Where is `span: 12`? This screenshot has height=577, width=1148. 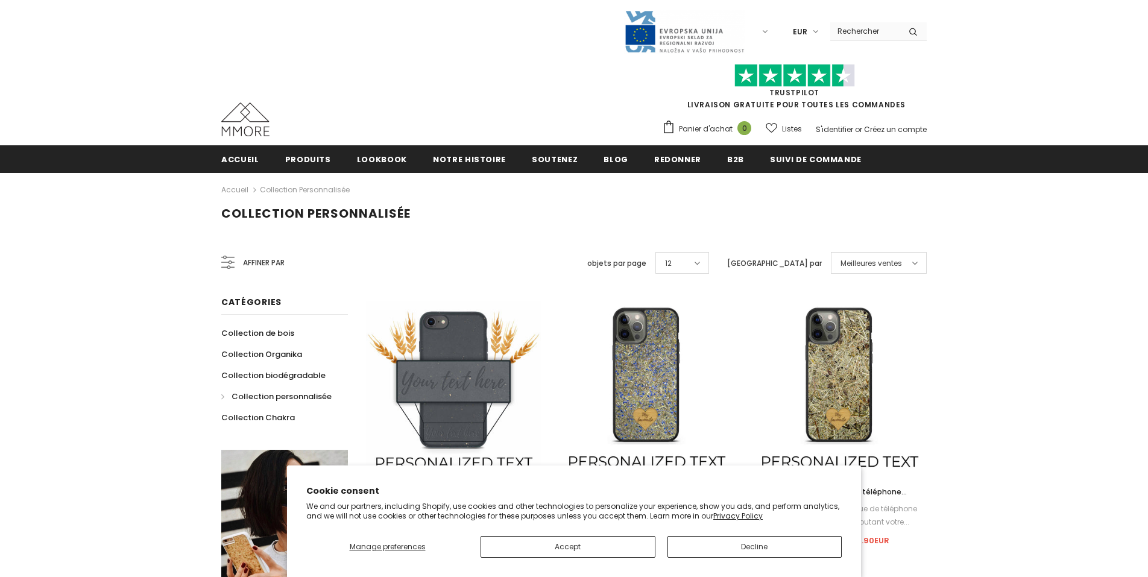 span: 12 is located at coordinates (668, 264).